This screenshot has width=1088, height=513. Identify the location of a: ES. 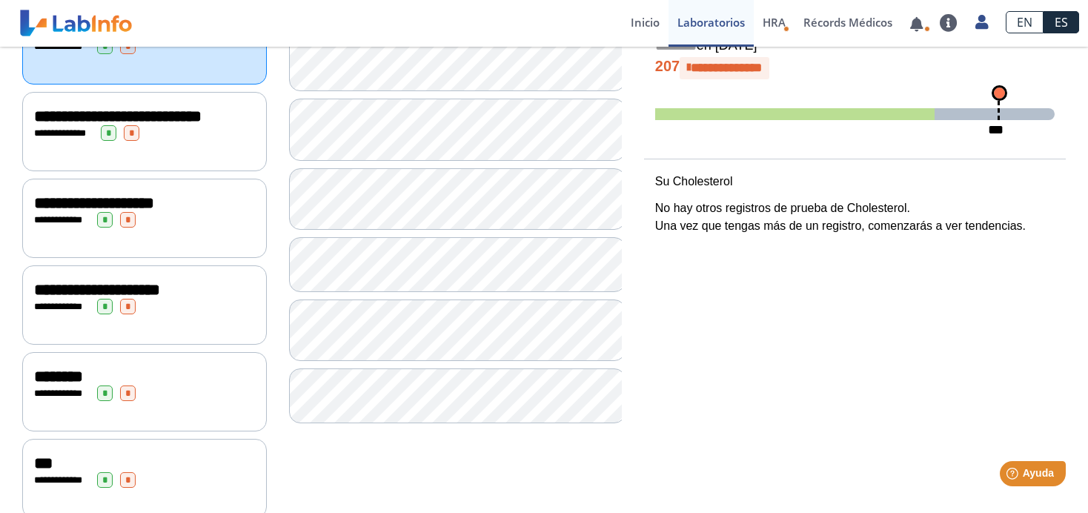
(1061, 22).